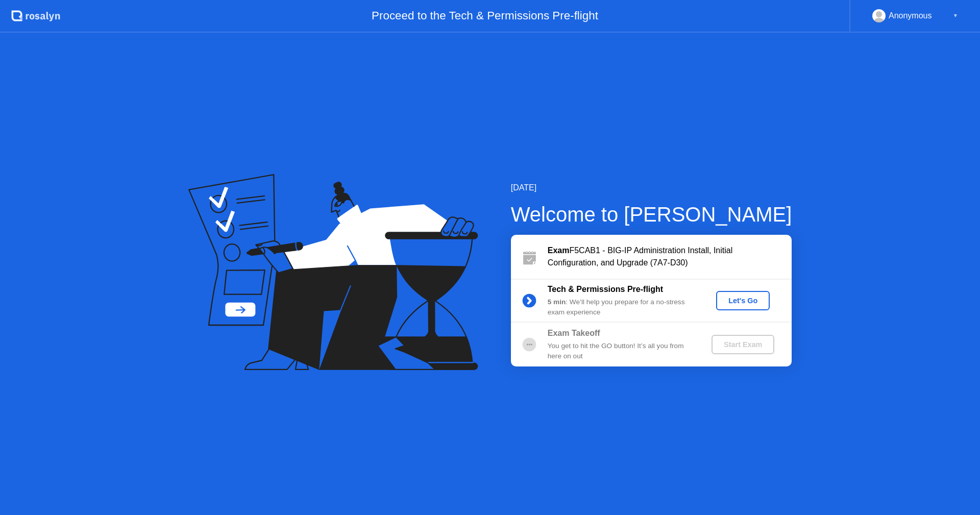 This screenshot has width=980, height=515. What do you see at coordinates (557, 302) in the screenshot?
I see `b: 5 min` at bounding box center [557, 302].